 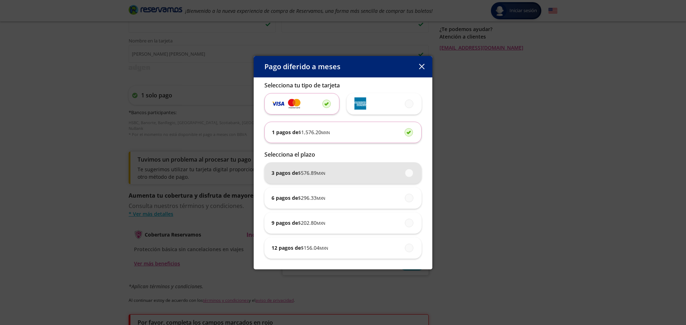 What do you see at coordinates (311, 173) in the screenshot?
I see `span: $ 576.89` at bounding box center [311, 173].